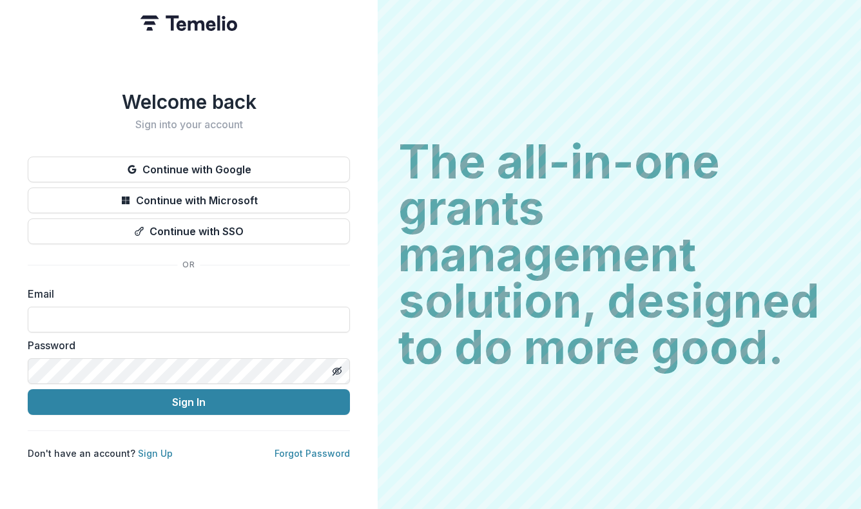 This screenshot has width=861, height=509. I want to click on h1: Welcome back, so click(189, 102).